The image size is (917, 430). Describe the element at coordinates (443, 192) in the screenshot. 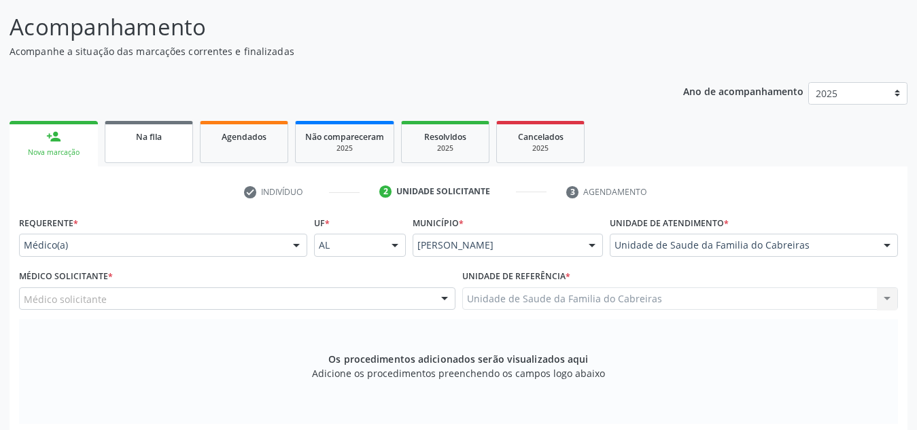

I see `div: Unidade solicitante` at that location.